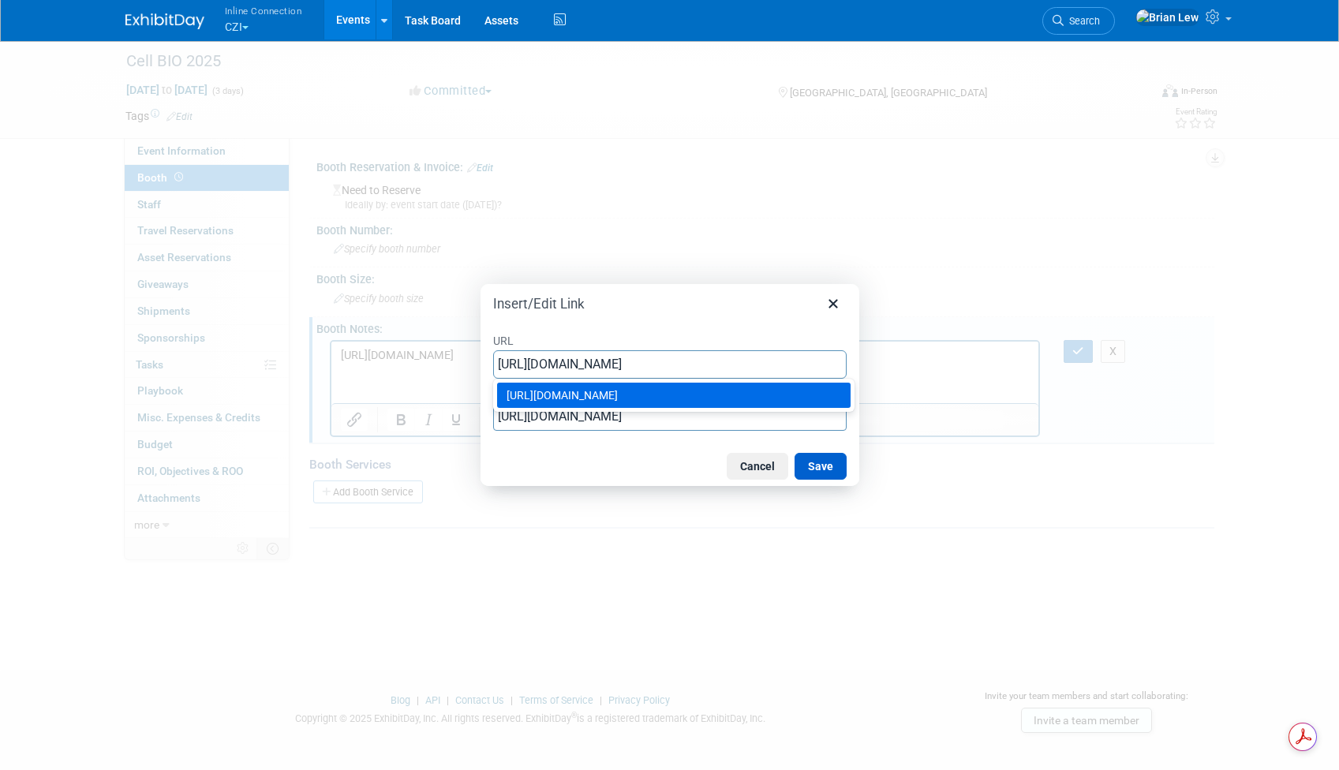 The image size is (1339, 770). I want to click on button: Save, so click(820, 466).